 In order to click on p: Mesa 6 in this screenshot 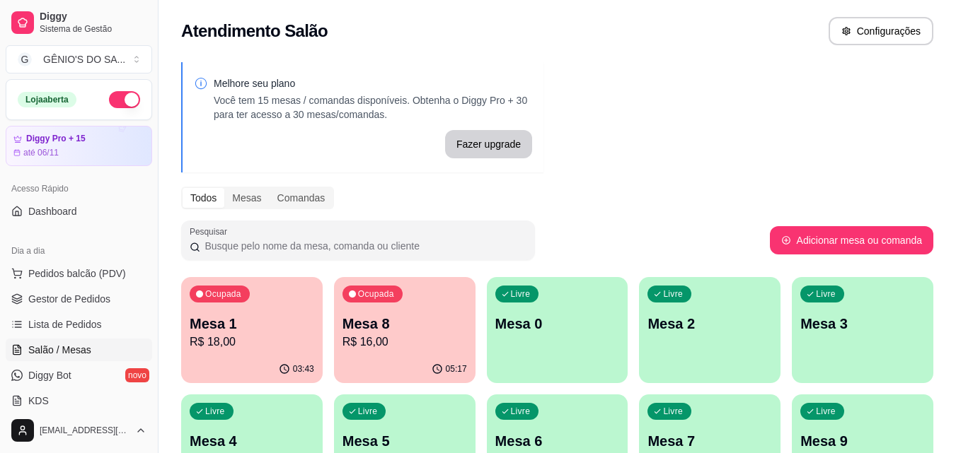, I will do `click(557, 441)`.